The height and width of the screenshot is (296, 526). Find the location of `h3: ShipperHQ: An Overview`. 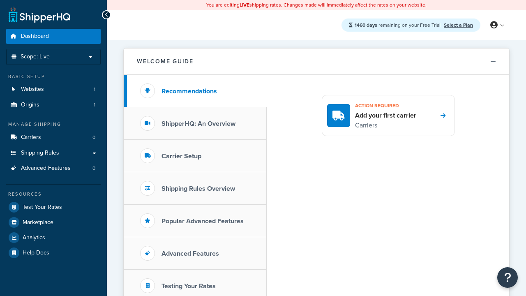

h3: ShipperHQ: An Overview is located at coordinates (198, 124).